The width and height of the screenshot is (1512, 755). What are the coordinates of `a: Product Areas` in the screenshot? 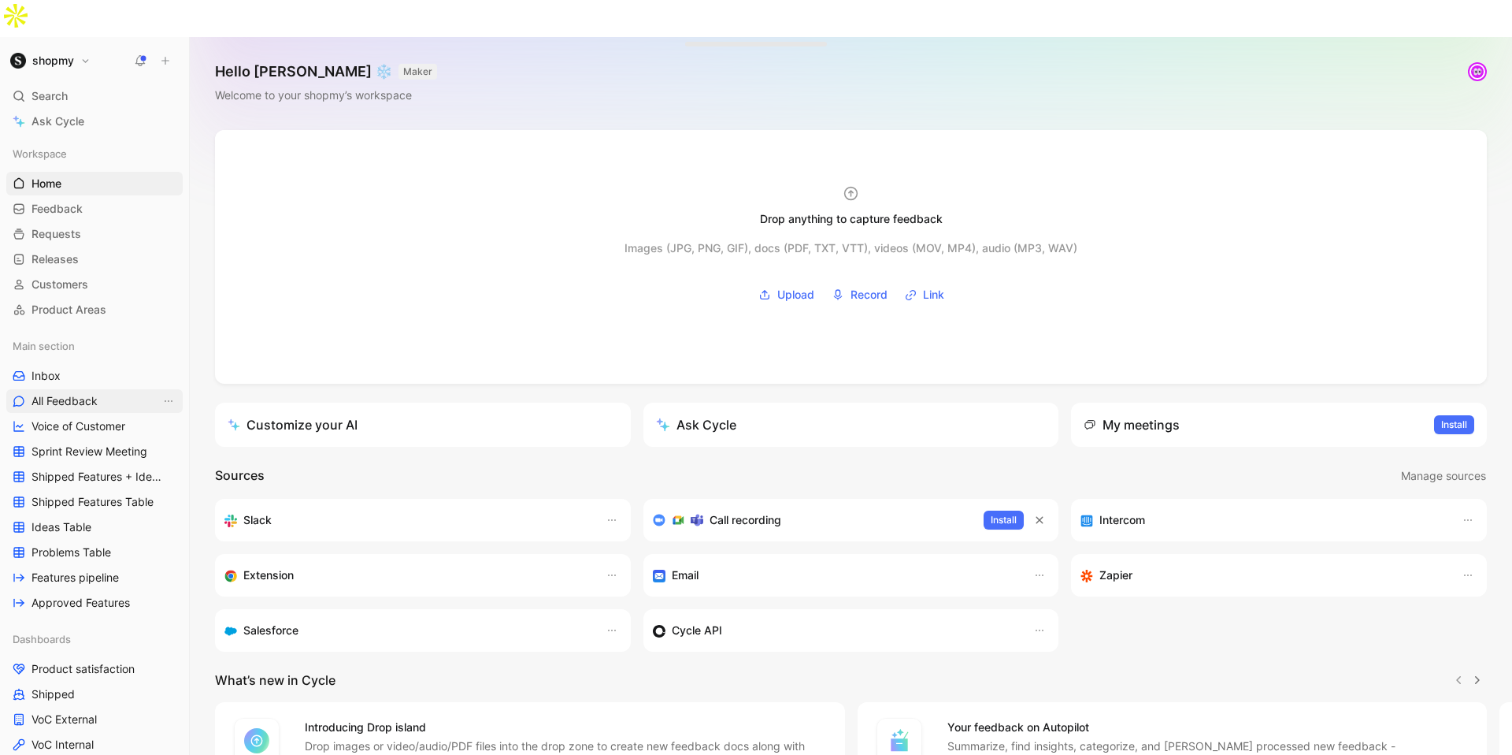 It's located at (95, 310).